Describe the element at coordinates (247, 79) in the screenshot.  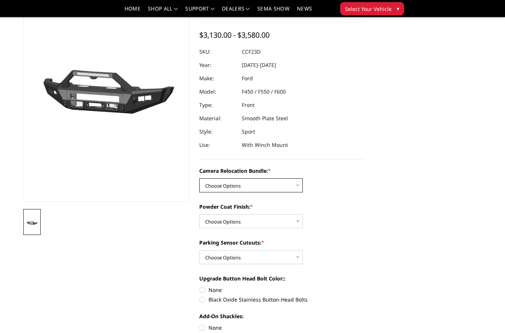
I see `dd: Ford` at that location.